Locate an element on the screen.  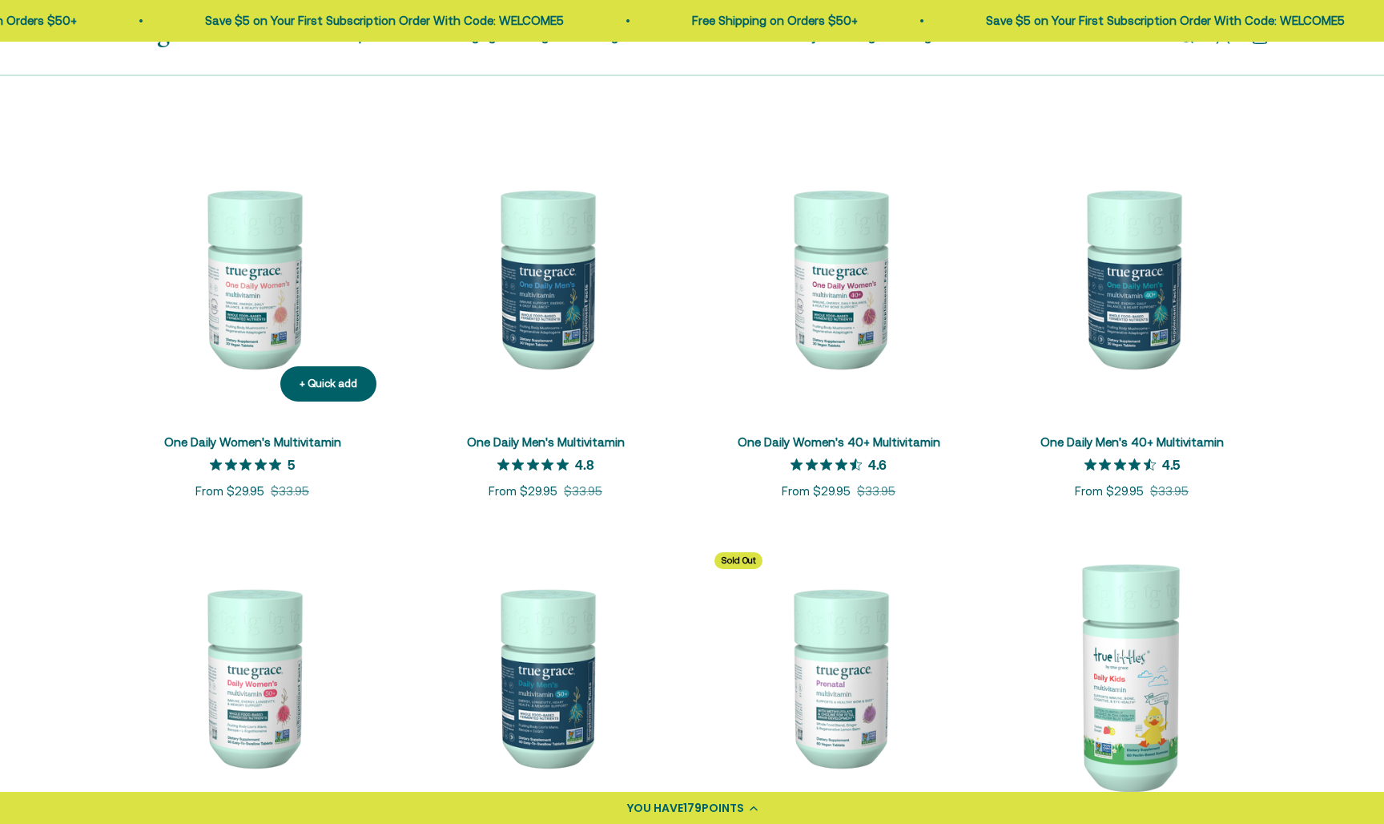
img: Daily Multivitamin for Immune Support, Energy, Daily Balance, and Healthy Bone Support* Vitamin A... is located at coordinates (839, 277).